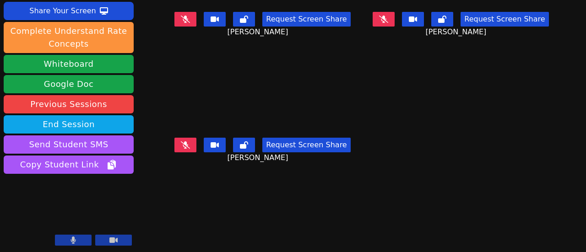  What do you see at coordinates (69, 64) in the screenshot?
I see `button: Whiteboard` at bounding box center [69, 64].